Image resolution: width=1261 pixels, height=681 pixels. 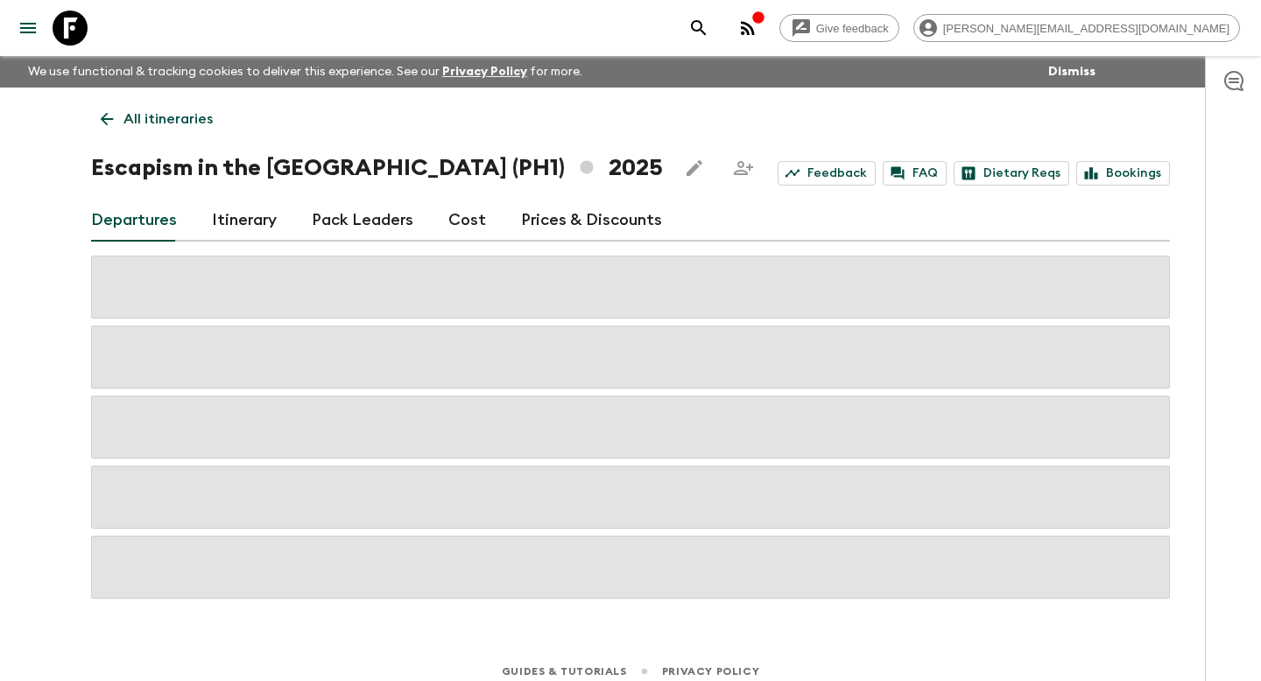 I want to click on button: search adventures, so click(x=699, y=28).